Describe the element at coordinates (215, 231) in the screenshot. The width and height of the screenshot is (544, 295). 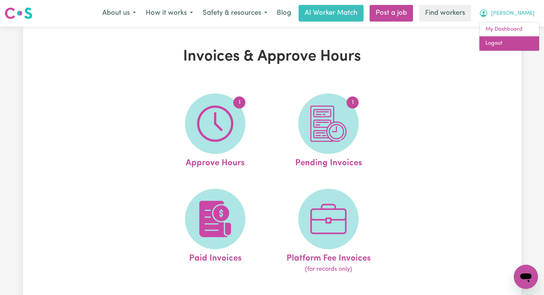
I see `a: Paid Invoices` at that location.